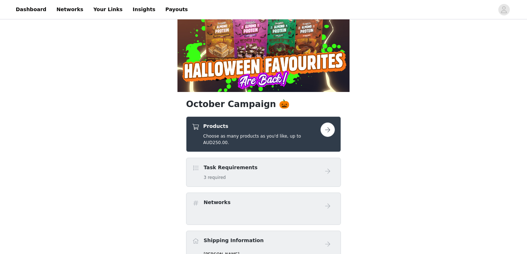  Describe the element at coordinates (264, 104) in the screenshot. I see `h1: October Campaign 🎃` at that location.